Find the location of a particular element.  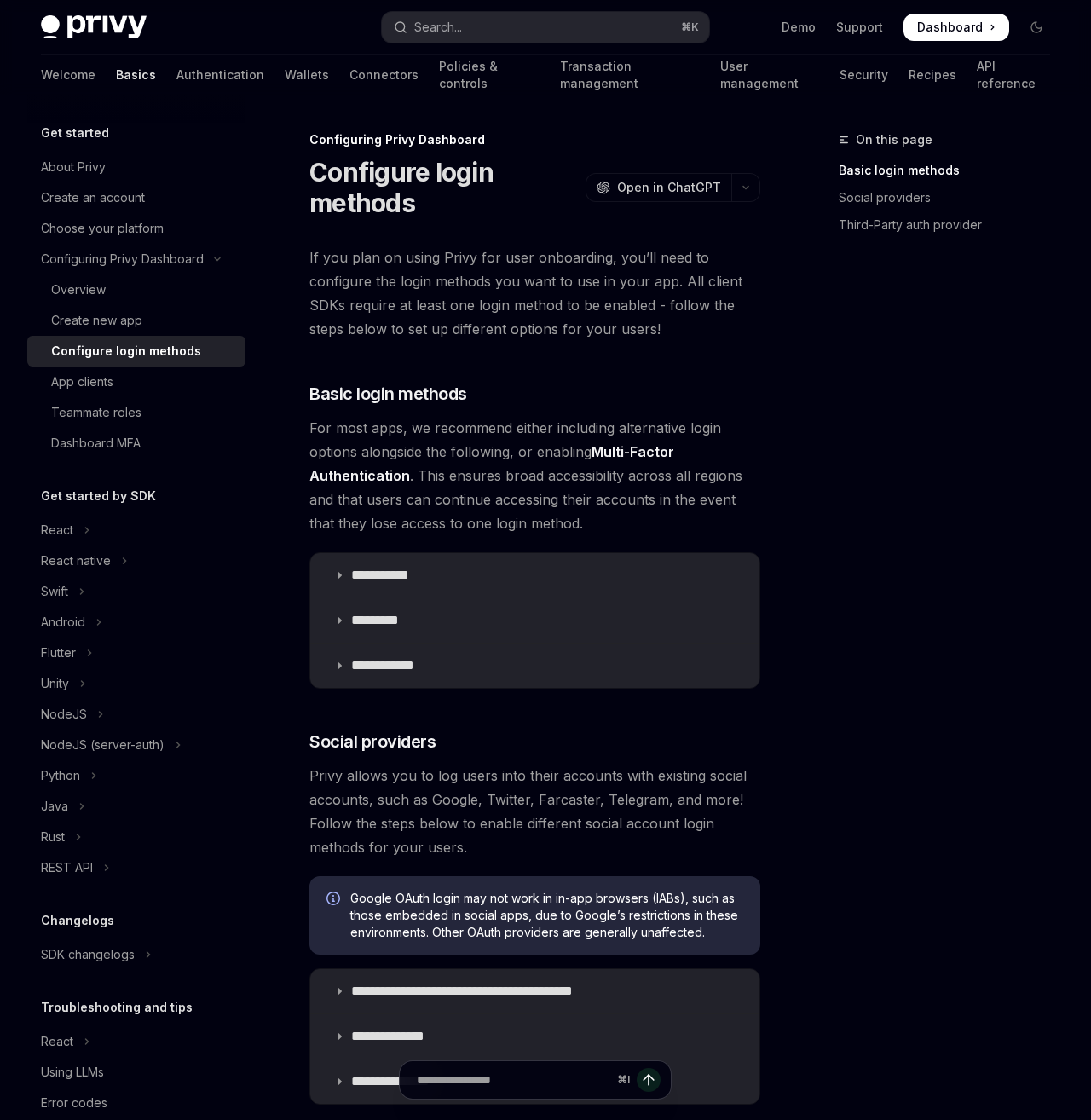

a: Authentication is located at coordinates (220, 75).